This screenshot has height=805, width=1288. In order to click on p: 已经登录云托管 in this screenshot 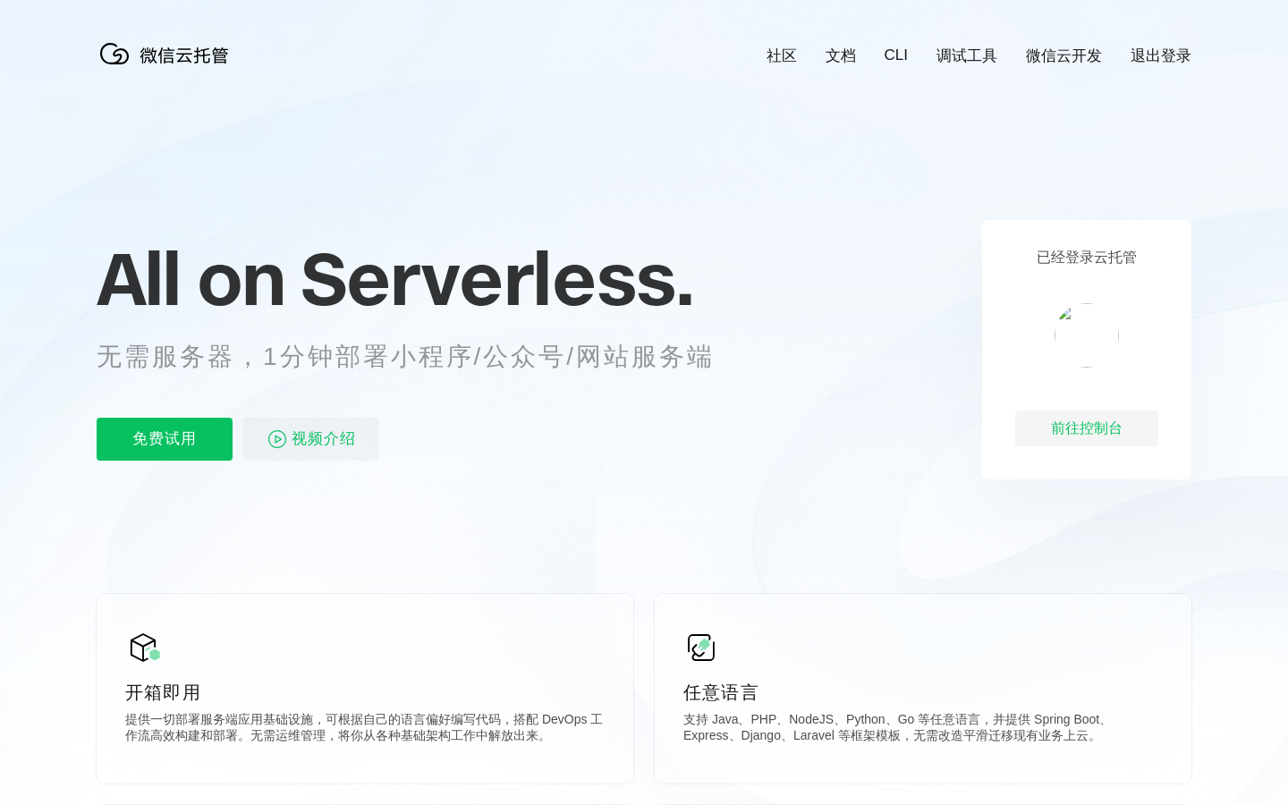, I will do `click(1087, 258)`.